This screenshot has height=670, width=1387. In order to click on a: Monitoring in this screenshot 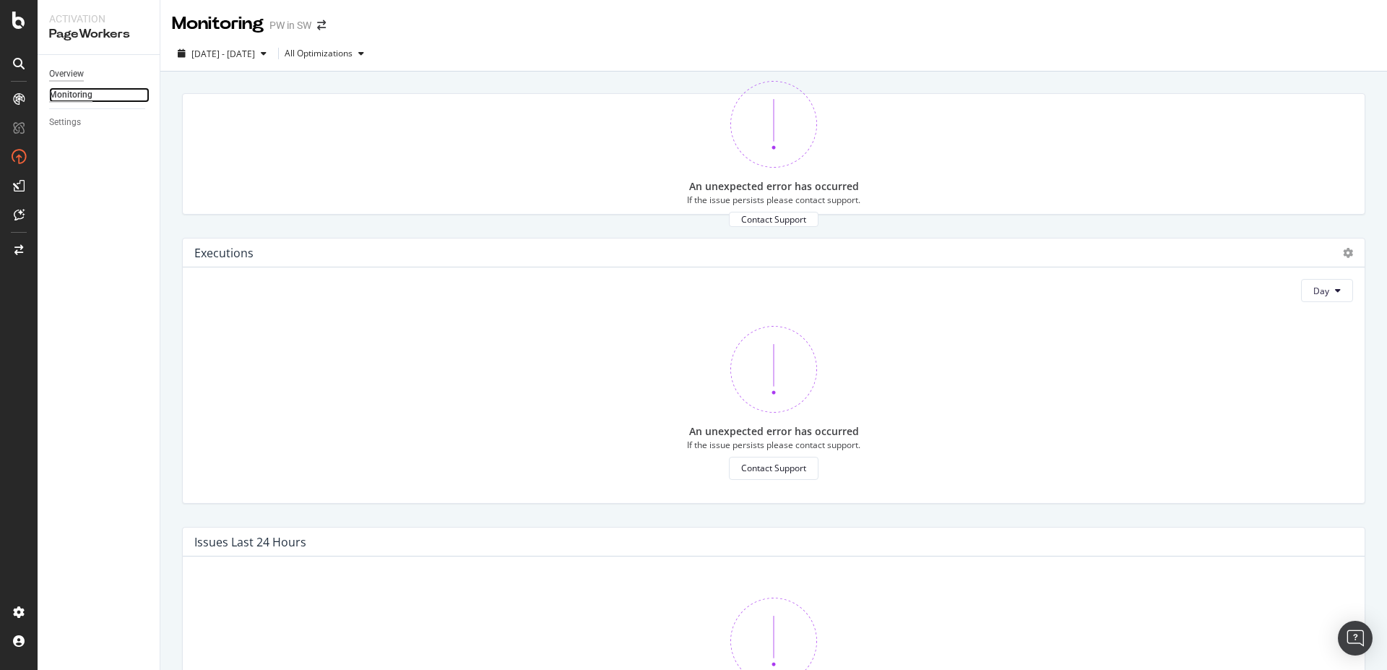, I will do `click(99, 95)`.